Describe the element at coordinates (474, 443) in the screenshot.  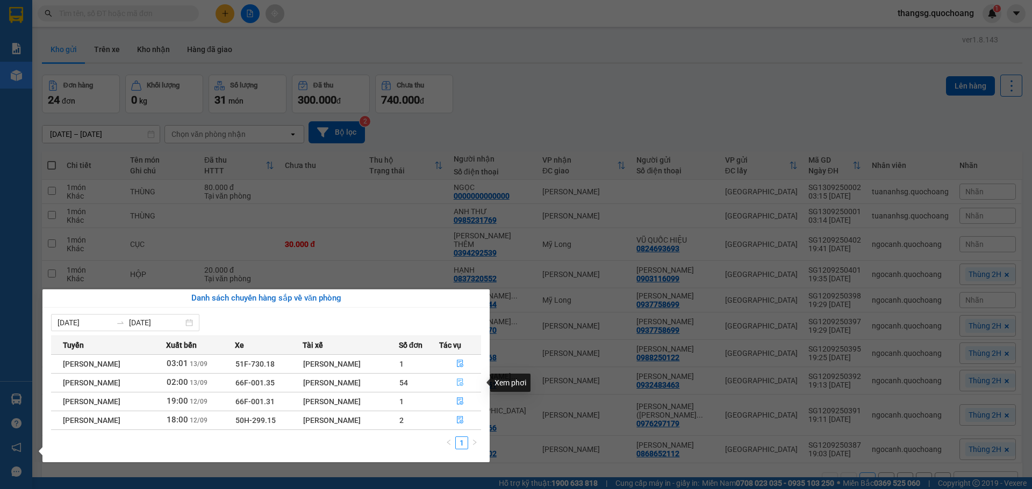
I see `button: right` at that location.